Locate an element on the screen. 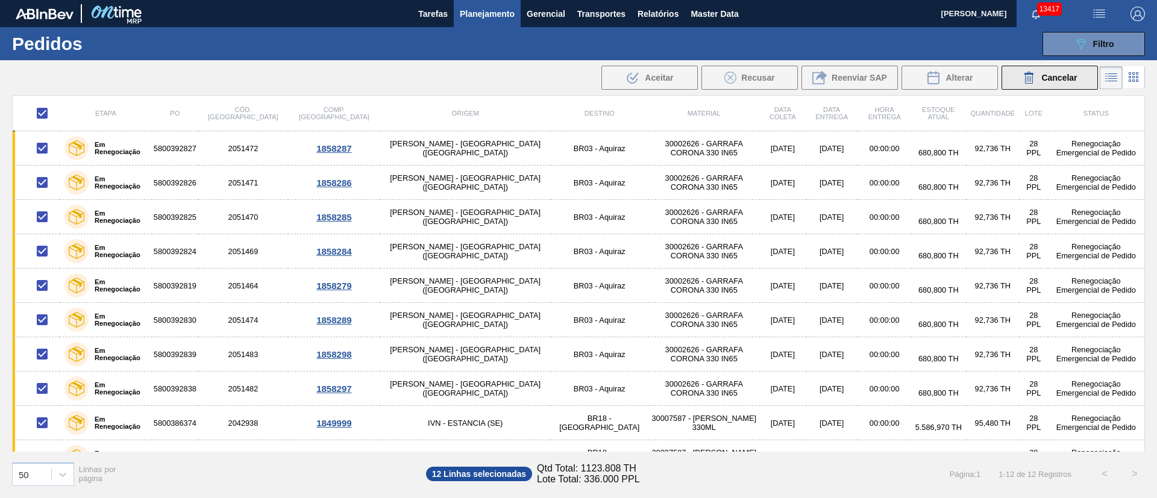  span: Tarefas is located at coordinates (433, 14).